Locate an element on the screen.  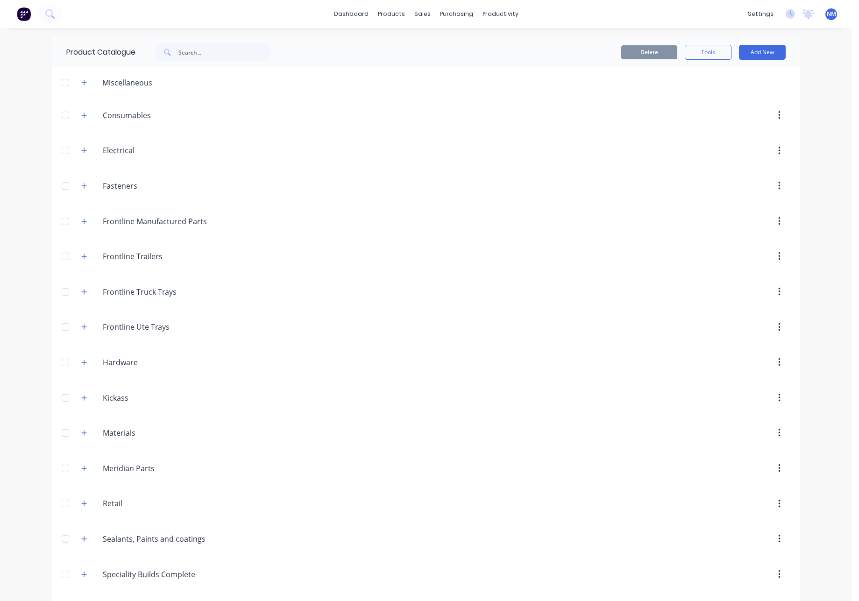
div: Miscellaneous is located at coordinates (127, 83).